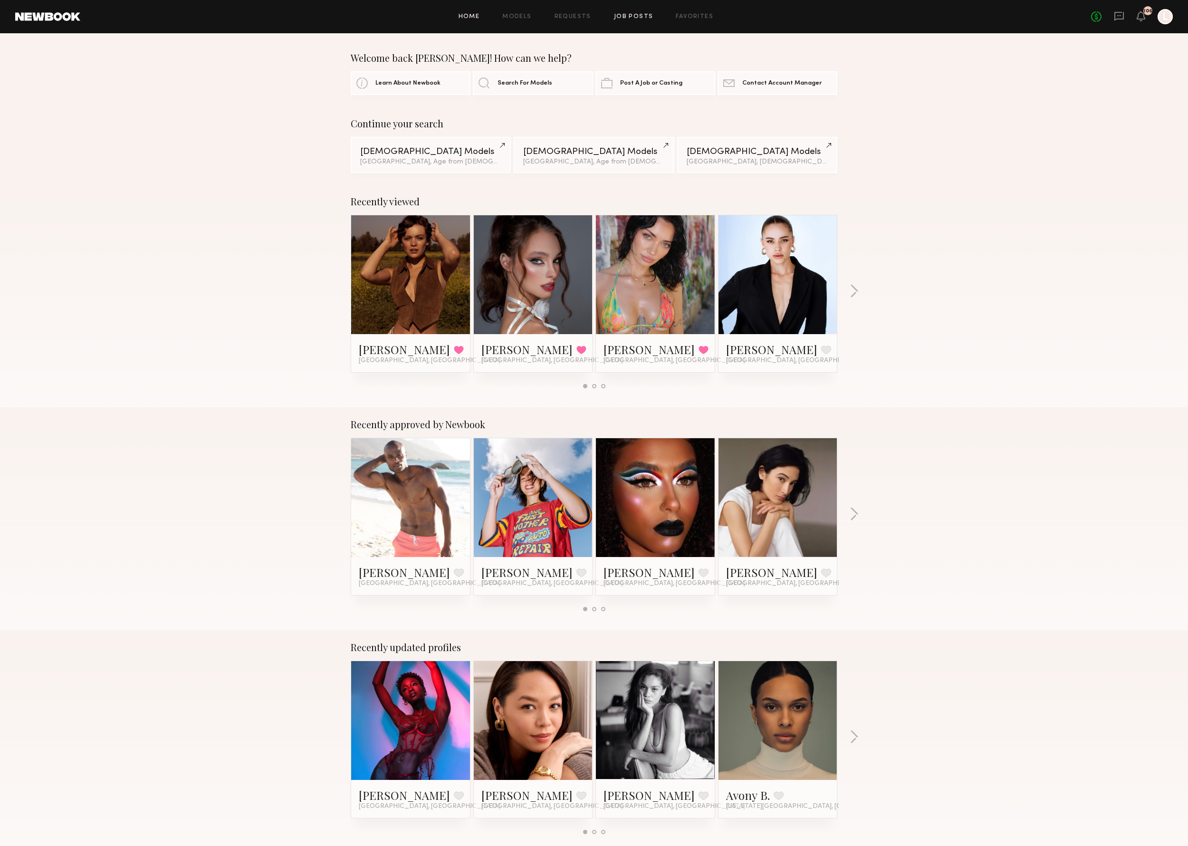 This screenshot has width=1188, height=846. What do you see at coordinates (408, 83) in the screenshot?
I see `span: Learn About Newbook` at bounding box center [408, 83].